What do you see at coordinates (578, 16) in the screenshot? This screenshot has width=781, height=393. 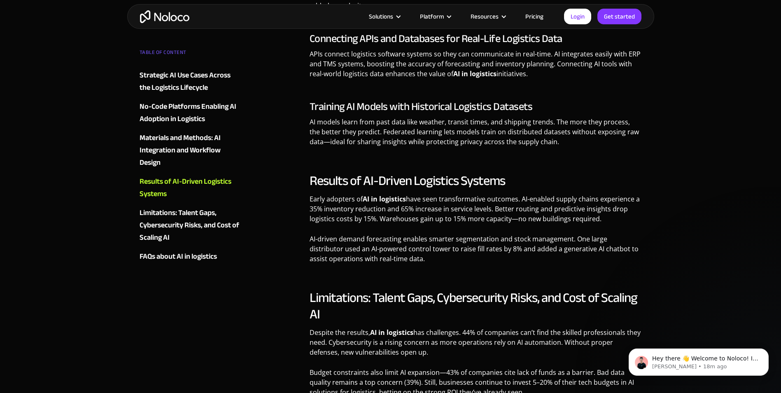 I see `a: Login` at bounding box center [578, 16].